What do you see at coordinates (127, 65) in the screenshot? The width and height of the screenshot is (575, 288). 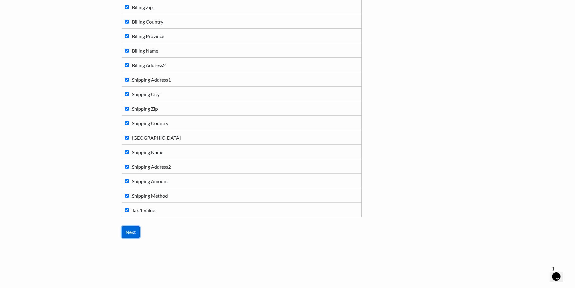 I see `input: Billing Address2` at bounding box center [127, 65].